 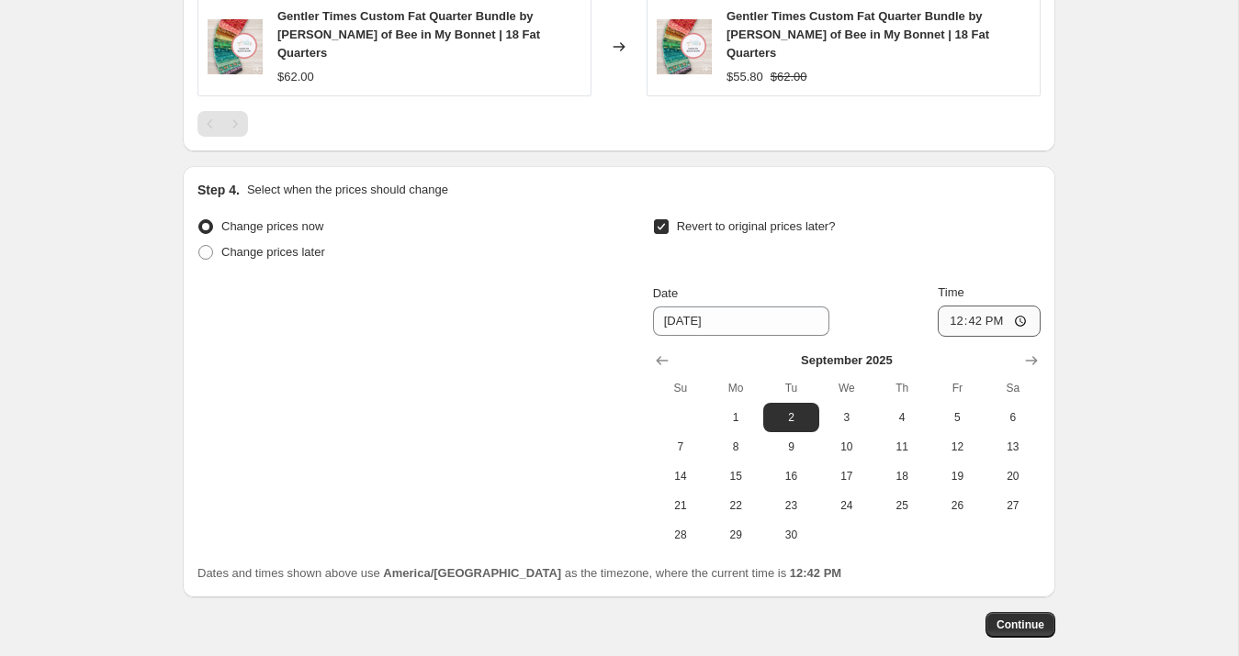 What do you see at coordinates (902, 388) in the screenshot?
I see `th: Thursday` at bounding box center [902, 388].